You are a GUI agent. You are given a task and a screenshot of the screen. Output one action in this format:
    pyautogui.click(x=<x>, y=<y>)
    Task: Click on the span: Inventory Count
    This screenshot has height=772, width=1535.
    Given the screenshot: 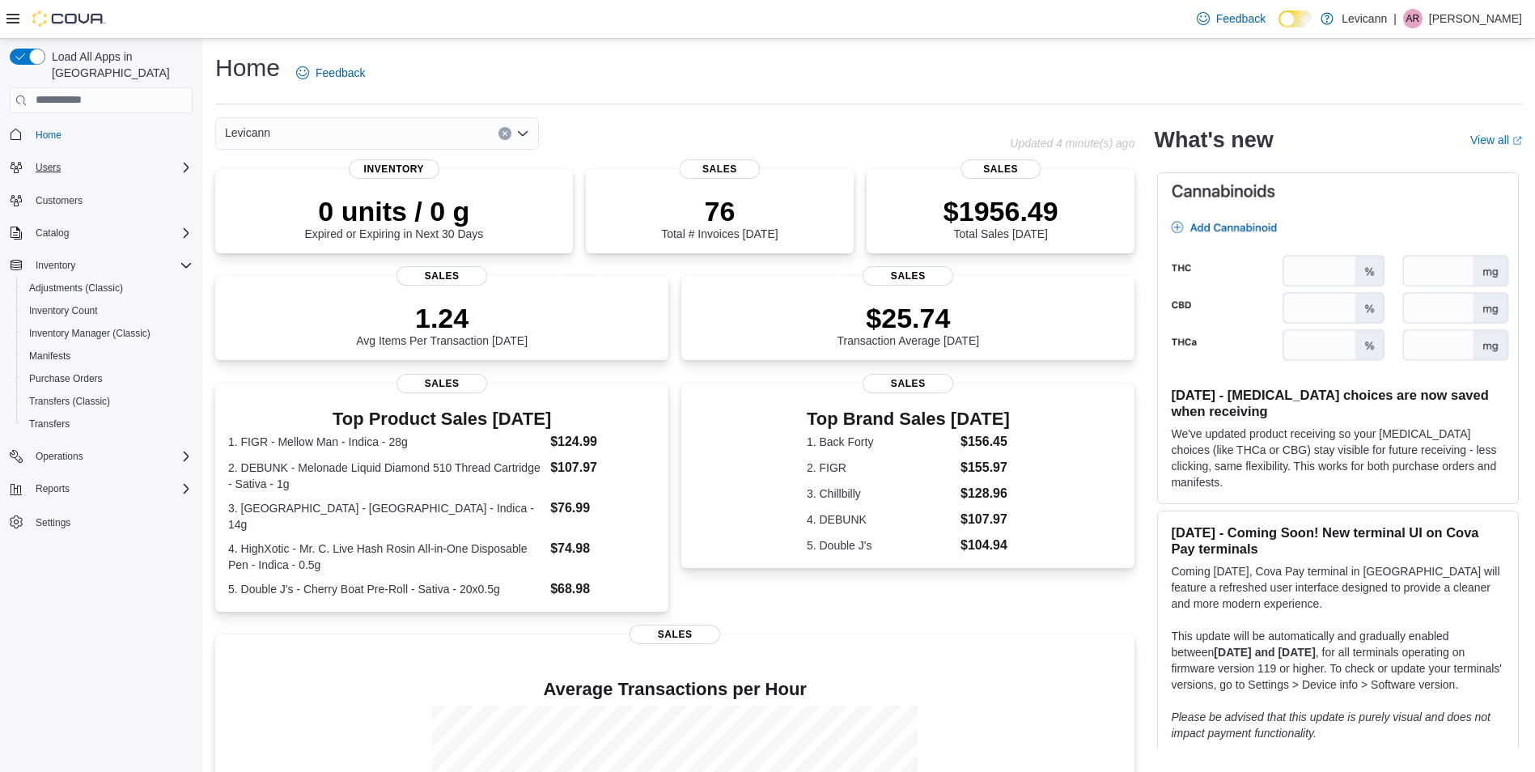 What is the action you would take?
    pyautogui.click(x=108, y=311)
    